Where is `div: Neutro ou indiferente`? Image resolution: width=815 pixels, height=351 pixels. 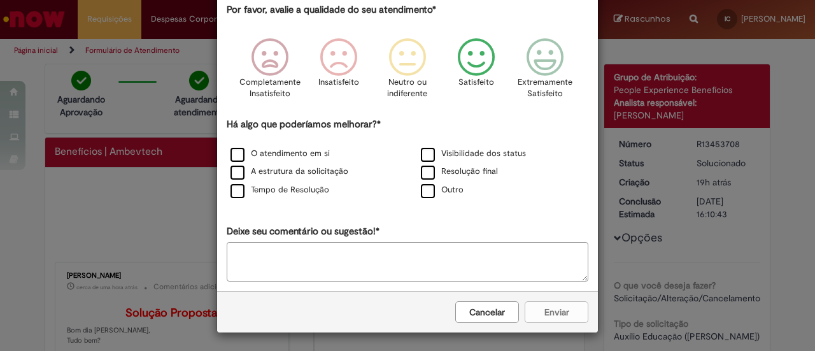 div: Neutro ou indiferente is located at coordinates (407, 72).